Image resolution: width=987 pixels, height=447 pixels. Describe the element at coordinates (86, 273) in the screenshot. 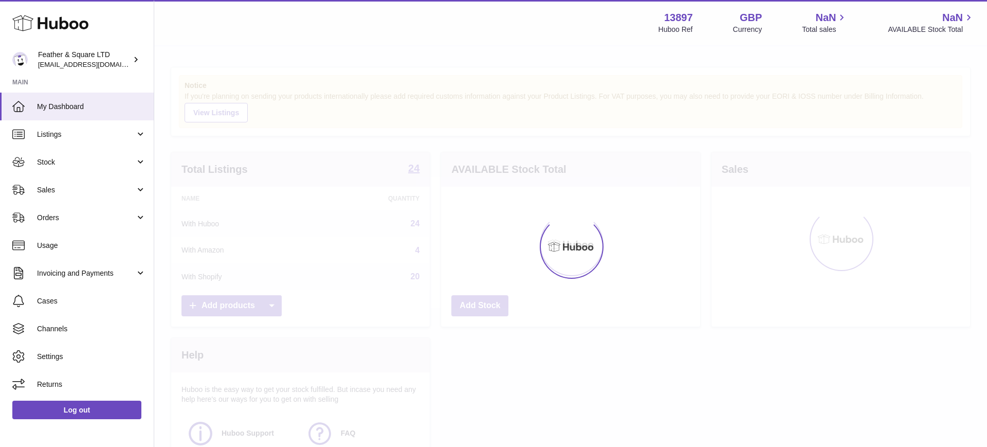

I see `span: Invoicing and Payments` at that location.